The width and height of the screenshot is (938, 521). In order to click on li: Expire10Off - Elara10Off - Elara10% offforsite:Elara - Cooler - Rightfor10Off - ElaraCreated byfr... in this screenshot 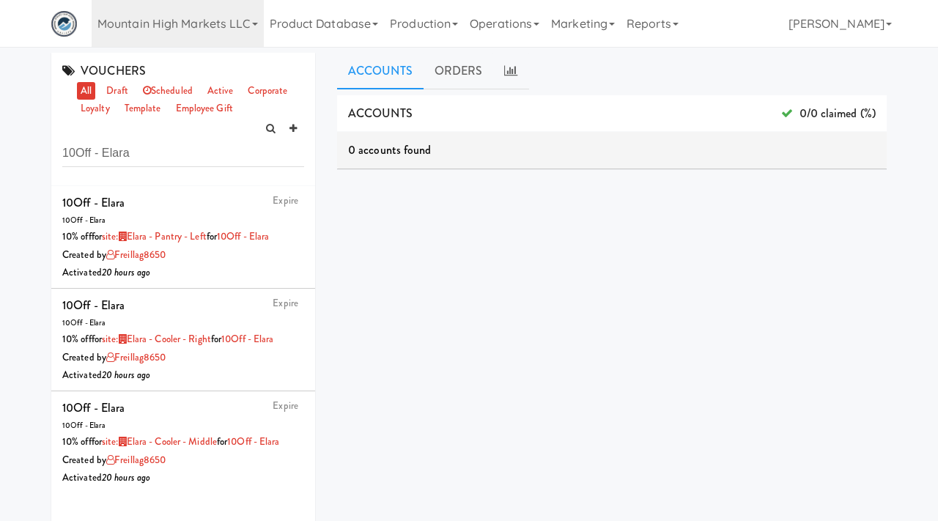, I will do `click(183, 340)`.